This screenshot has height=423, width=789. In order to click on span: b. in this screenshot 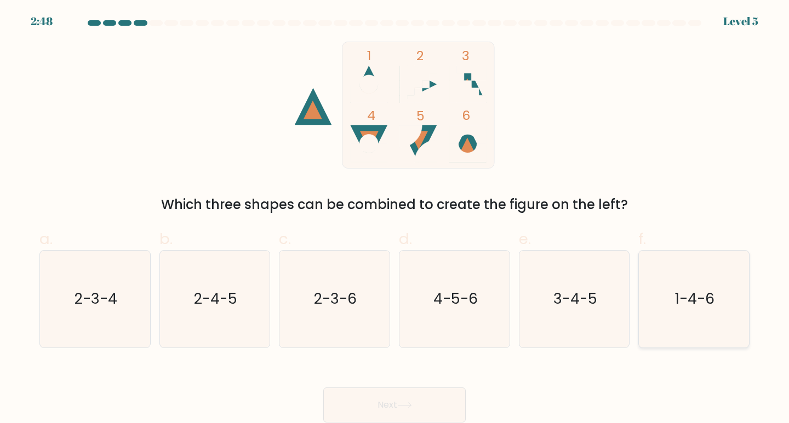, I will do `click(166, 239)`.